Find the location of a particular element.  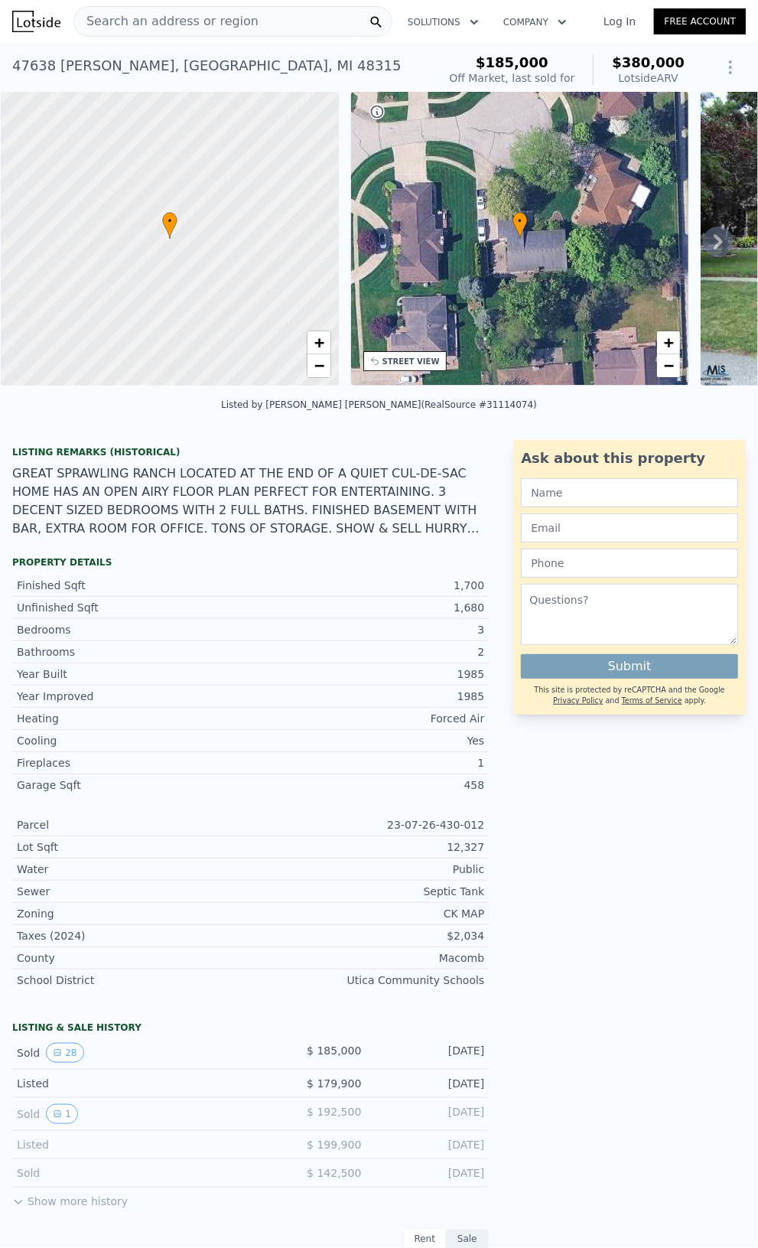

div: Garage Sqft is located at coordinates (134, 785).